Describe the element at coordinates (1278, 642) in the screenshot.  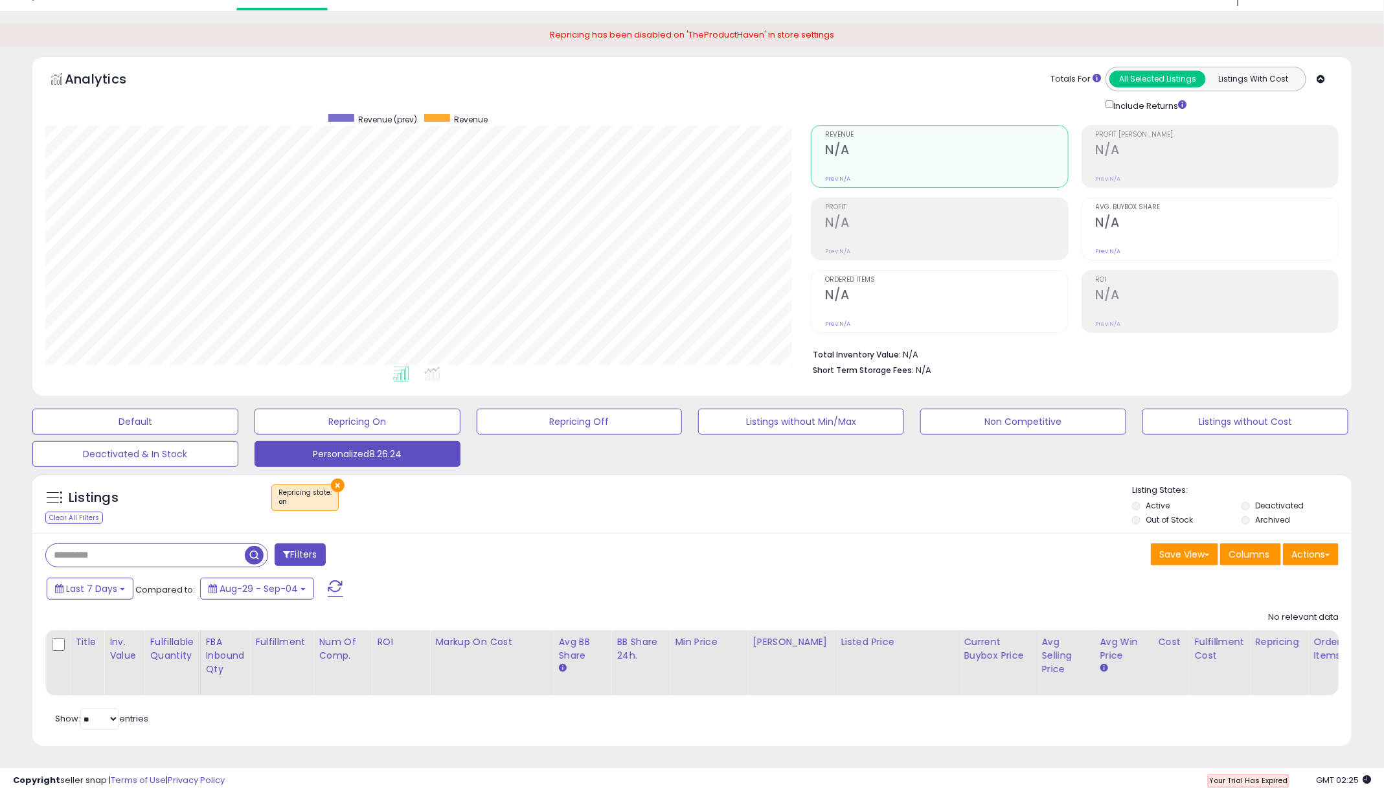
I see `div: Repricing` at that location.